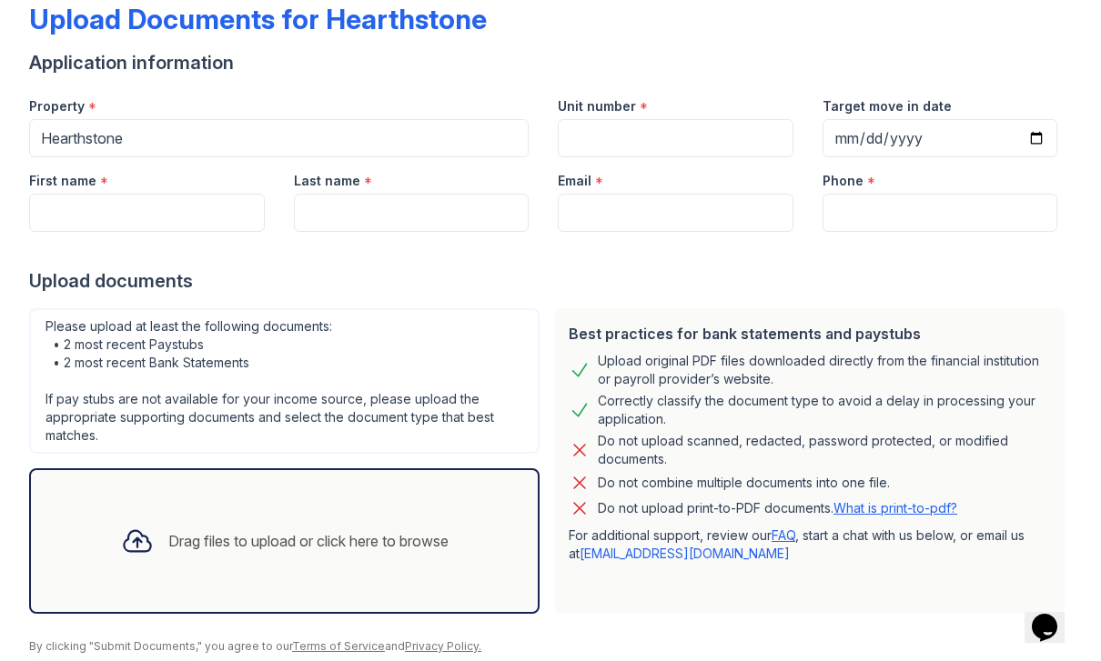 The image size is (1101, 661). I want to click on a: Privacy Policy., so click(443, 646).